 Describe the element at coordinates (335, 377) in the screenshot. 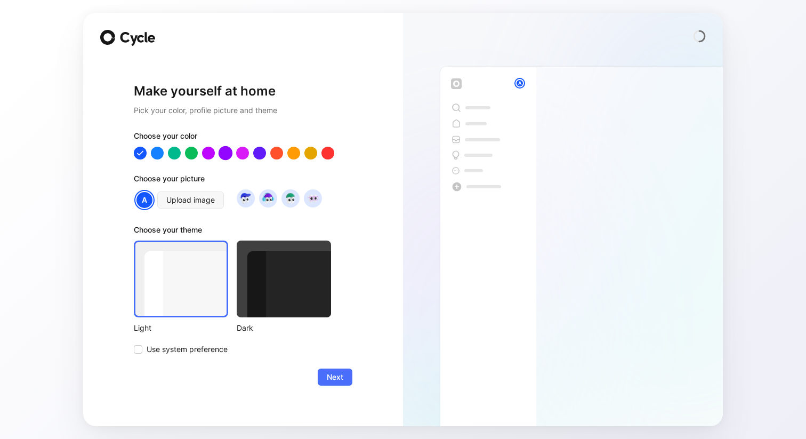

I see `button: Next` at that location.